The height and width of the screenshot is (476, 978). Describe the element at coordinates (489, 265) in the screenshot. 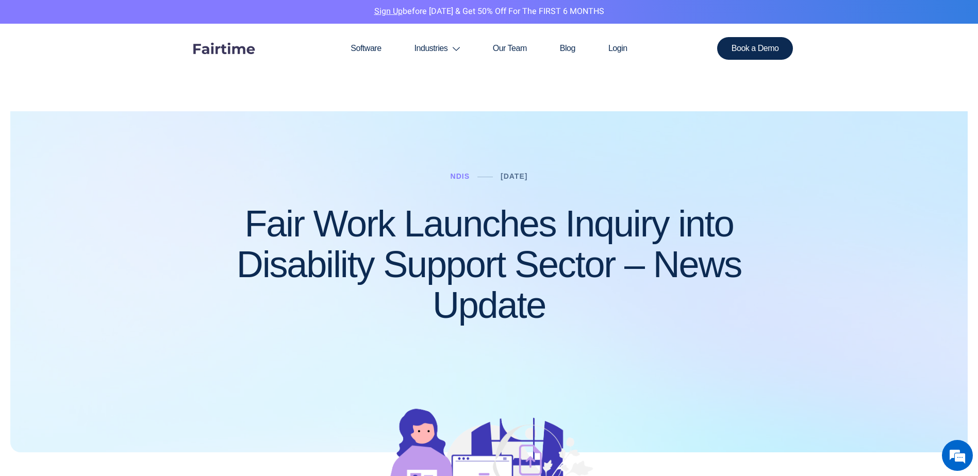

I see `h1: Fair Work Launches Inquiry into Disability Support Sector – News Update` at that location.